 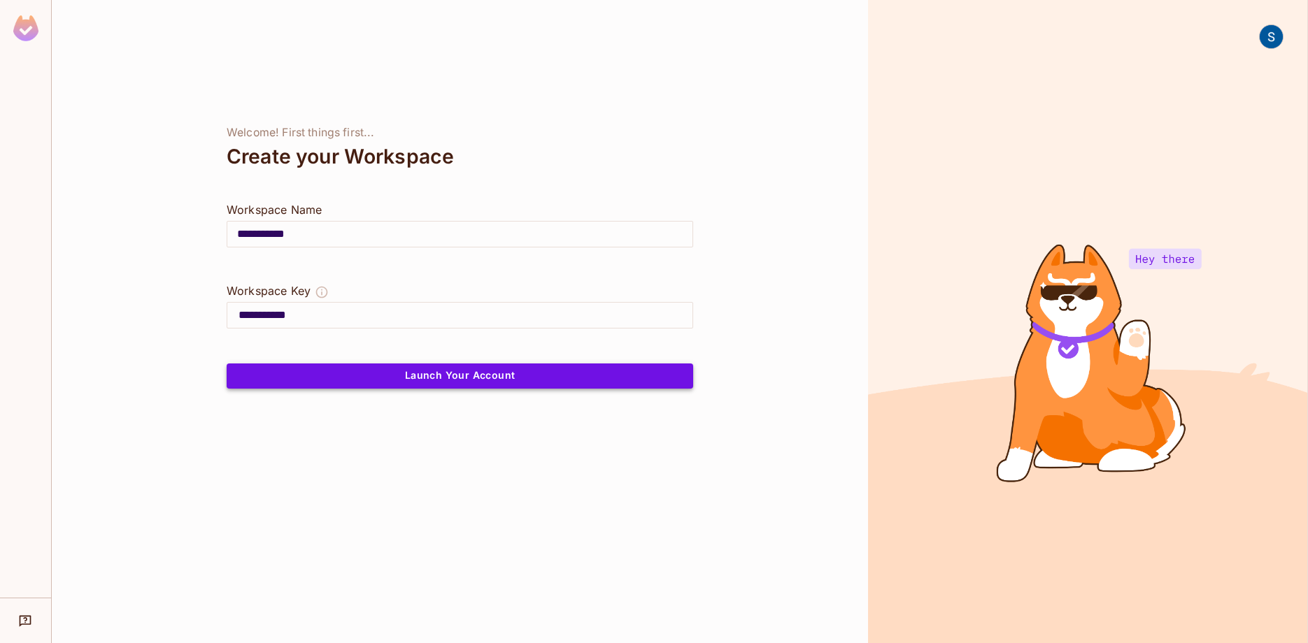 What do you see at coordinates (459, 376) in the screenshot?
I see `button: Launch Your Account` at bounding box center [459, 376].